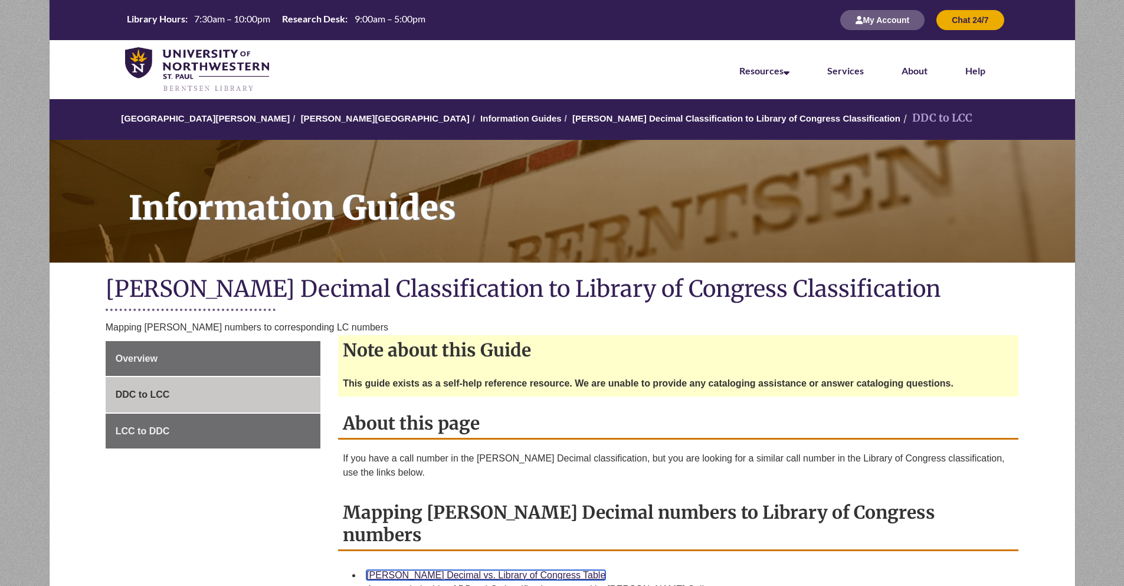 The height and width of the screenshot is (586, 1124). I want to click on li: DDC to LCC, so click(936, 118).